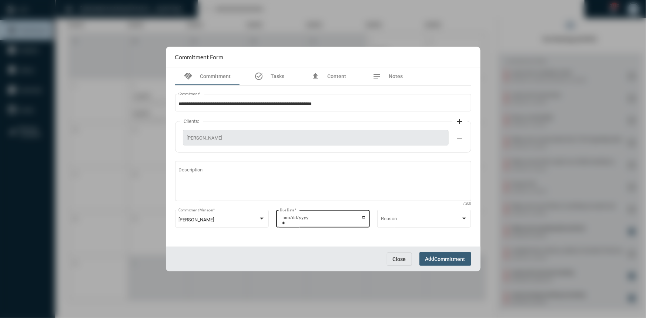 The width and height of the screenshot is (646, 318). Describe the element at coordinates (467, 204) in the screenshot. I see `mat-hint: / 200` at that location.